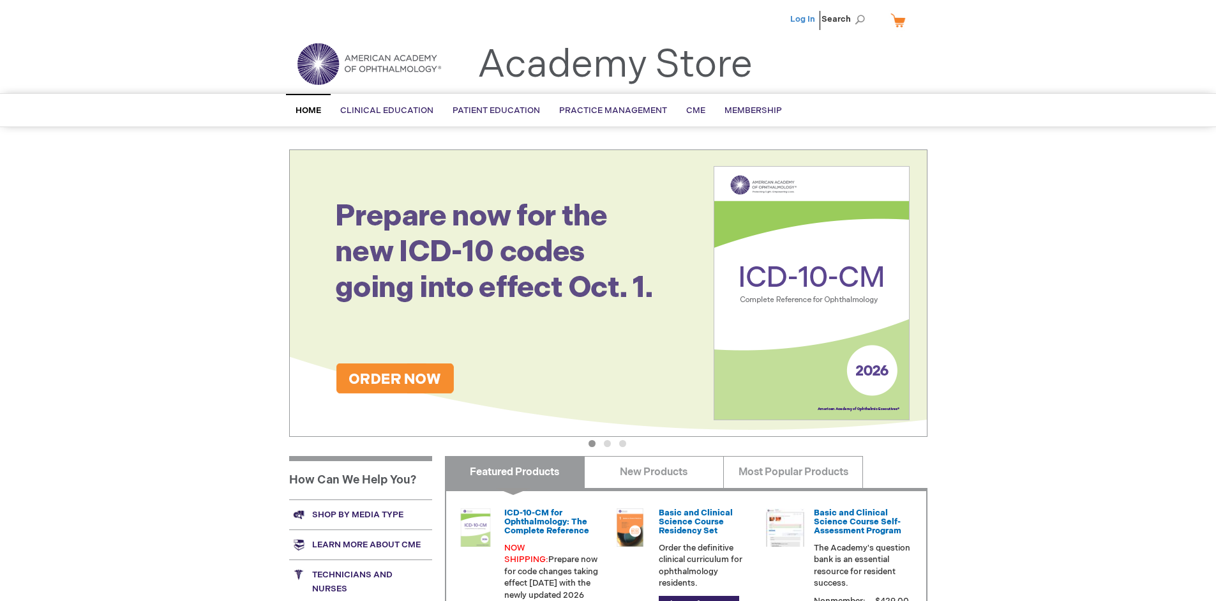 Image resolution: width=1216 pixels, height=601 pixels. What do you see at coordinates (514, 472) in the screenshot?
I see `a: Featured Products` at bounding box center [514, 472].